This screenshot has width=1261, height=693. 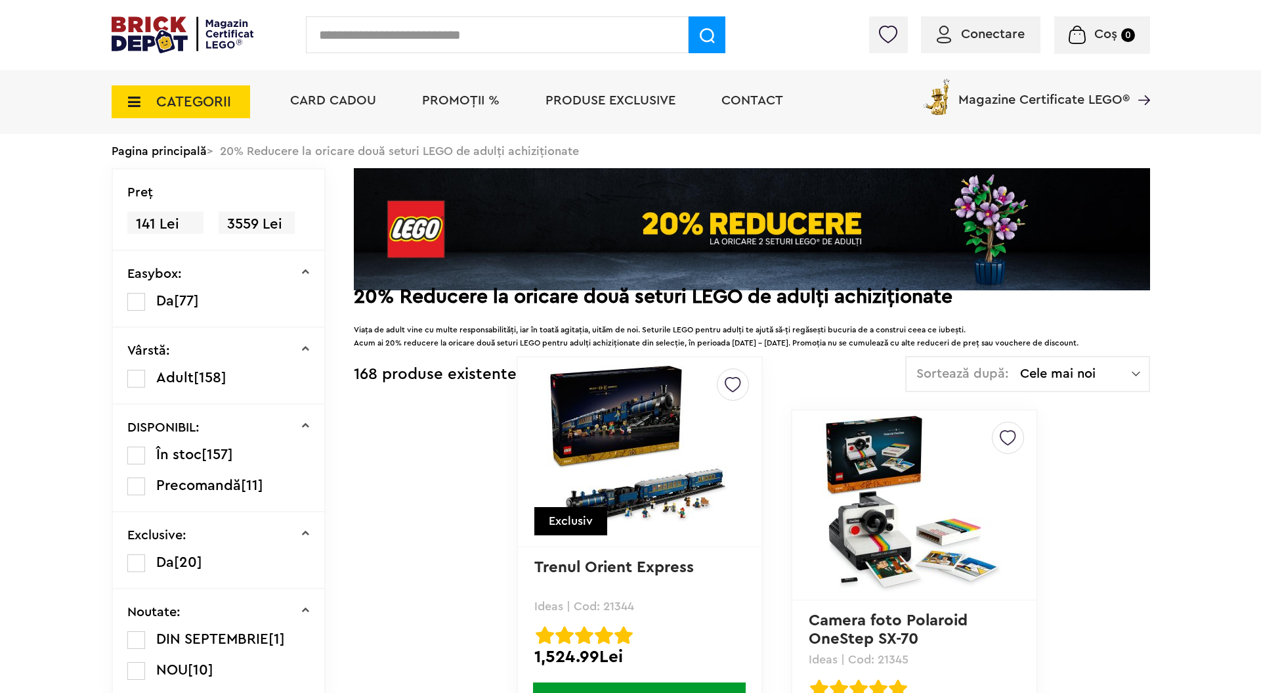 I want to click on a: Trenul Orient Express, so click(x=614, y=567).